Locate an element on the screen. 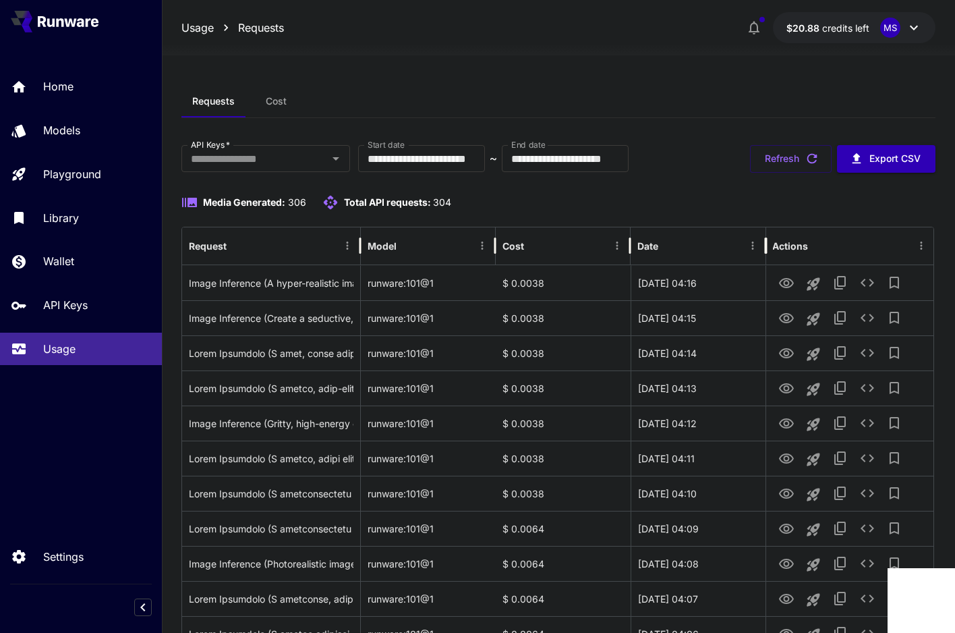 Image resolution: width=955 pixels, height=633 pixels. p: API Keys is located at coordinates (65, 305).